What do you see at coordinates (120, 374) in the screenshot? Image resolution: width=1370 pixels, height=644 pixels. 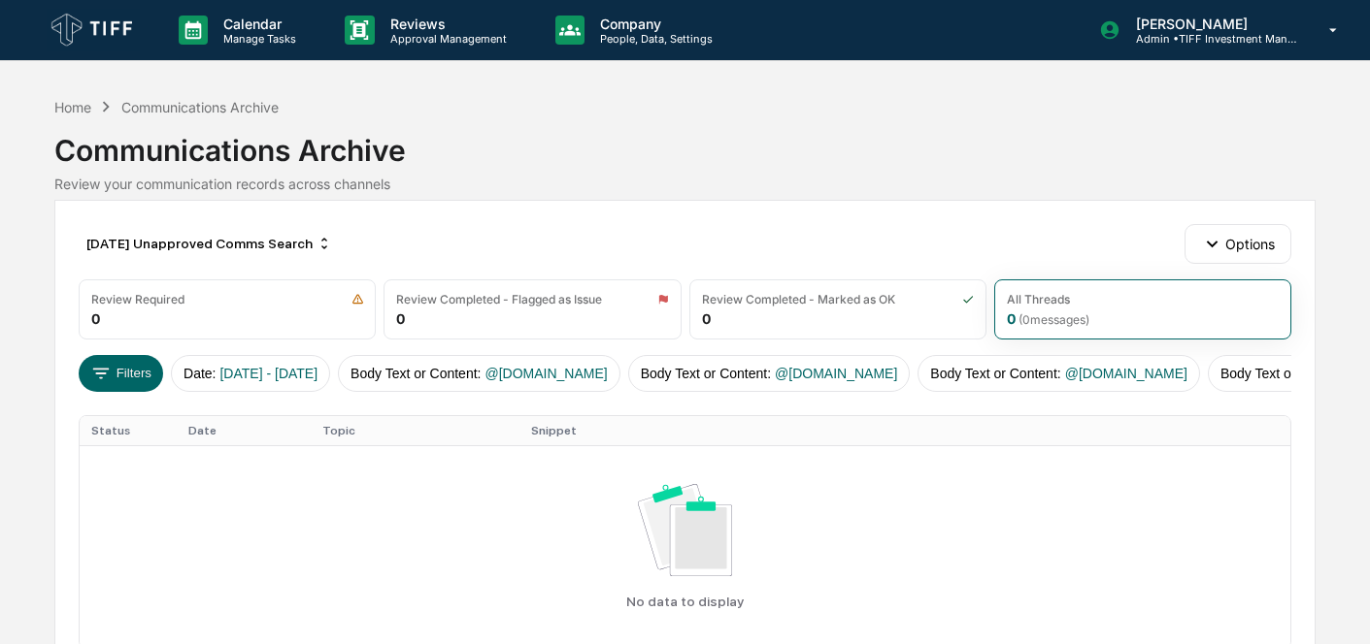 I see `button: Filters` at bounding box center [120, 374].